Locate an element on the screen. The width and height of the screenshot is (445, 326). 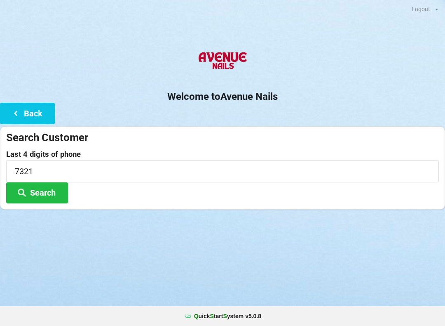
img: favicon.ico is located at coordinates (188, 316).